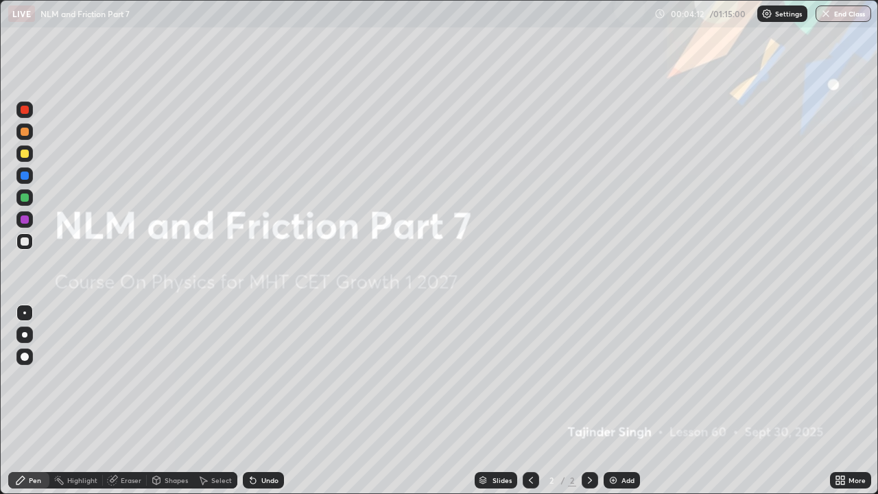  What do you see at coordinates (270, 480) in the screenshot?
I see `div: Undo` at bounding box center [270, 480].